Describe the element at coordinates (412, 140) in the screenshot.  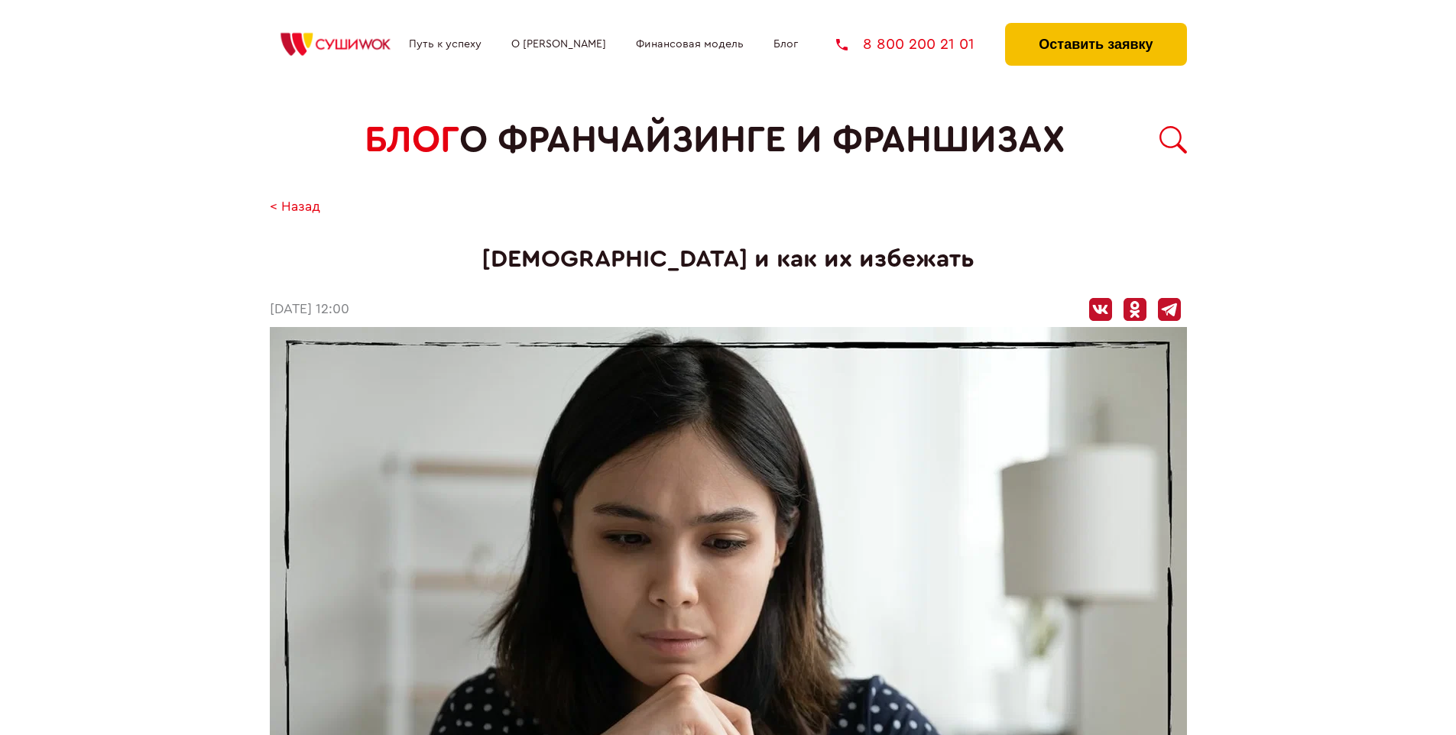
I see `span: БЛОГ` at that location.